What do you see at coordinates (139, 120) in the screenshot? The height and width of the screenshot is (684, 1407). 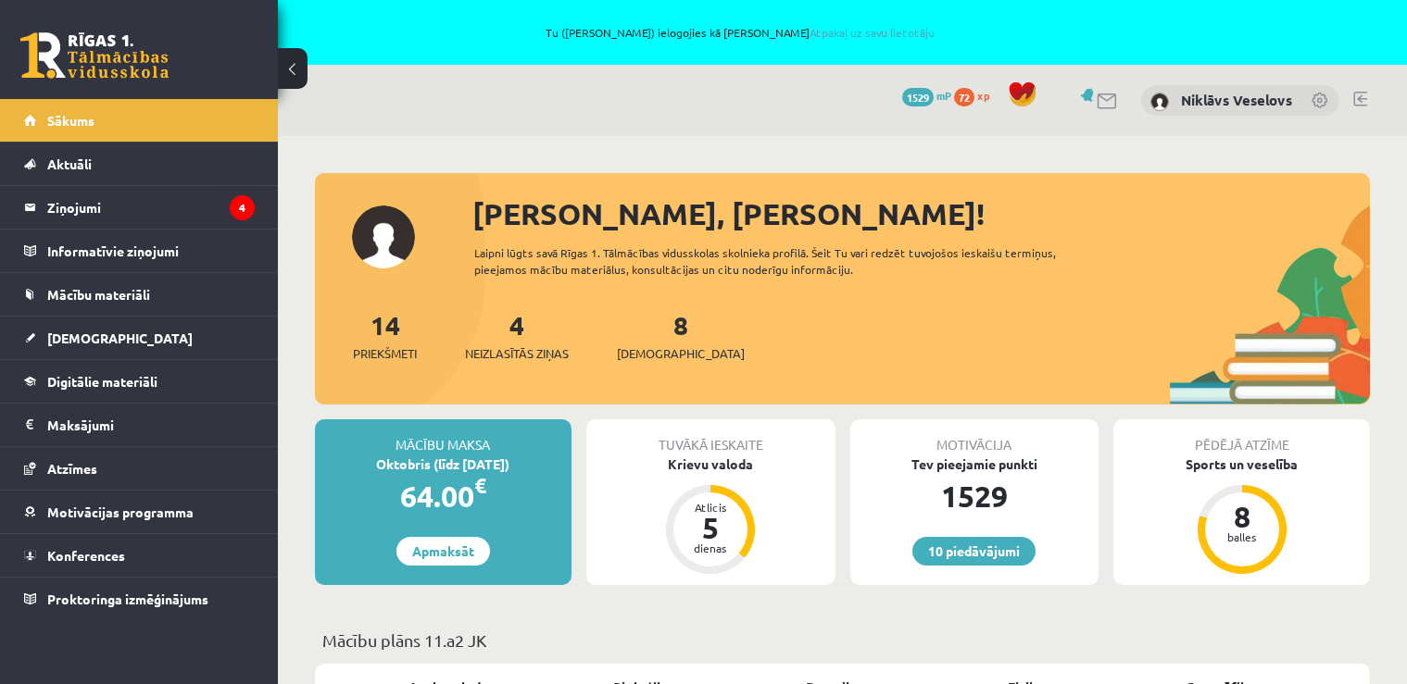 I see `a: Sākums` at bounding box center [139, 120].